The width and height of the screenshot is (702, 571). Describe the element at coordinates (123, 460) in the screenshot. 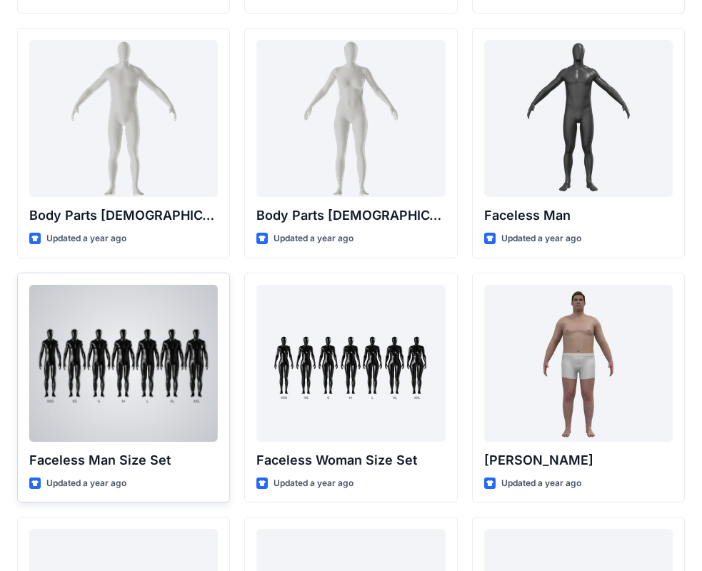

I see `p: Faceless Man Size Set` at that location.